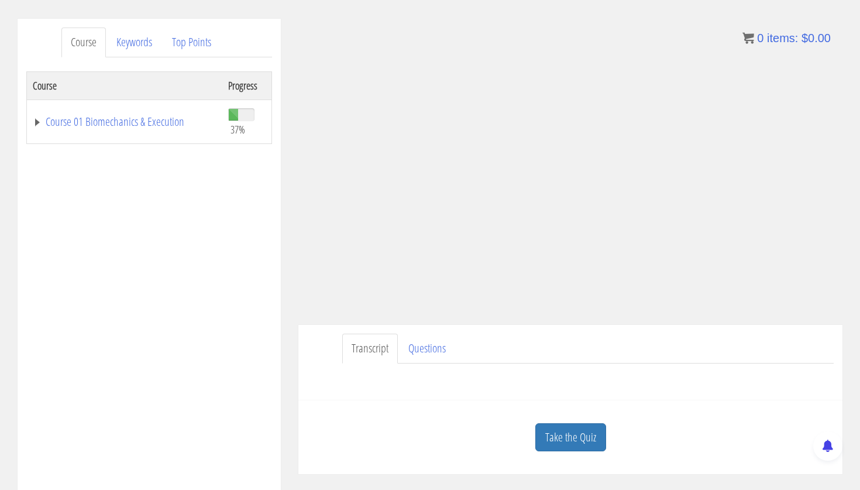 The width and height of the screenshot is (860, 490). What do you see at coordinates (816, 38) in the screenshot?
I see `bdi: 0.00` at bounding box center [816, 38].